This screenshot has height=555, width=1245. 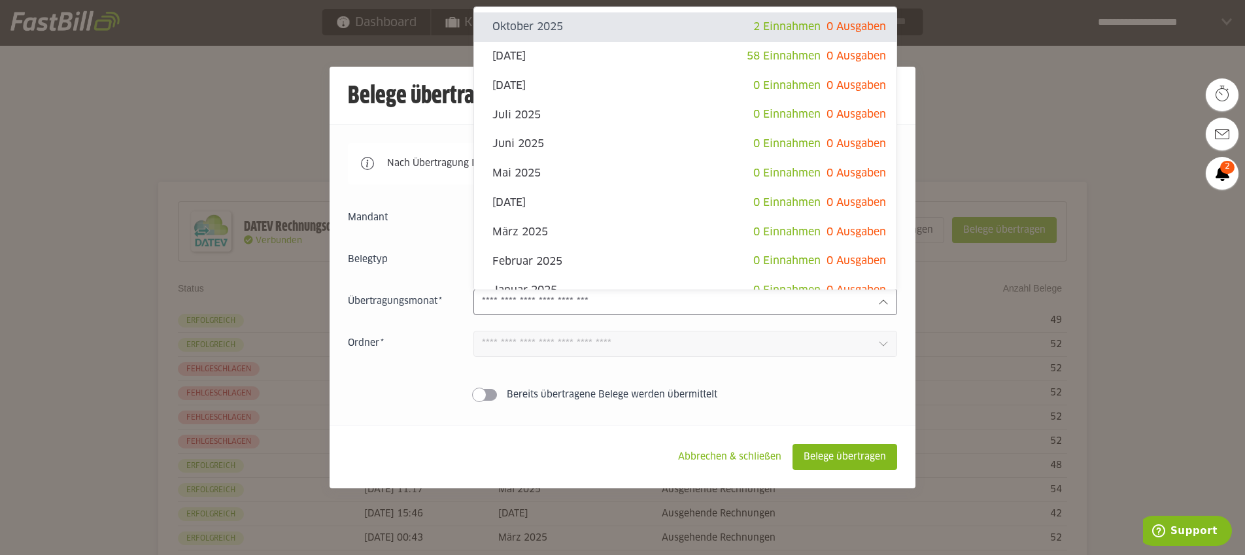 I want to click on sl-option: Juli 2025, so click(x=685, y=114).